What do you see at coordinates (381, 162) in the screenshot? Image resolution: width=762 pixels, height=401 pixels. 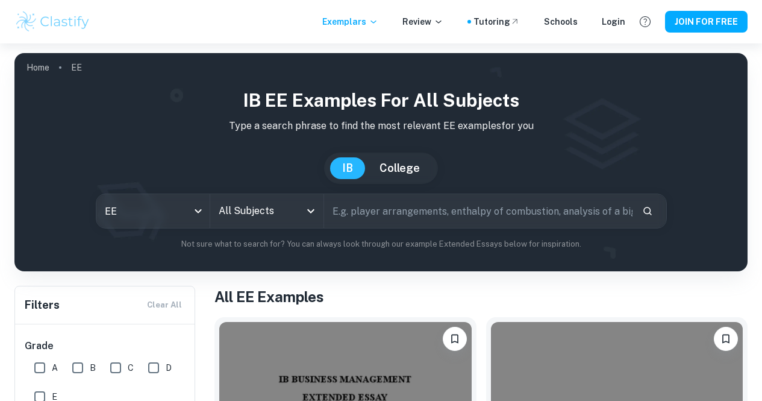 I see `img: profile cover` at bounding box center [381, 162].